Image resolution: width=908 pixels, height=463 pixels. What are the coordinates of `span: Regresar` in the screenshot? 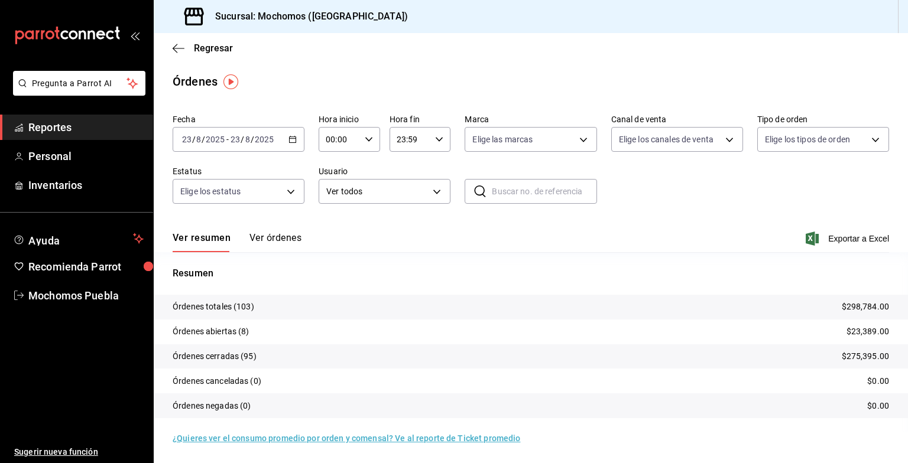 It's located at (213, 48).